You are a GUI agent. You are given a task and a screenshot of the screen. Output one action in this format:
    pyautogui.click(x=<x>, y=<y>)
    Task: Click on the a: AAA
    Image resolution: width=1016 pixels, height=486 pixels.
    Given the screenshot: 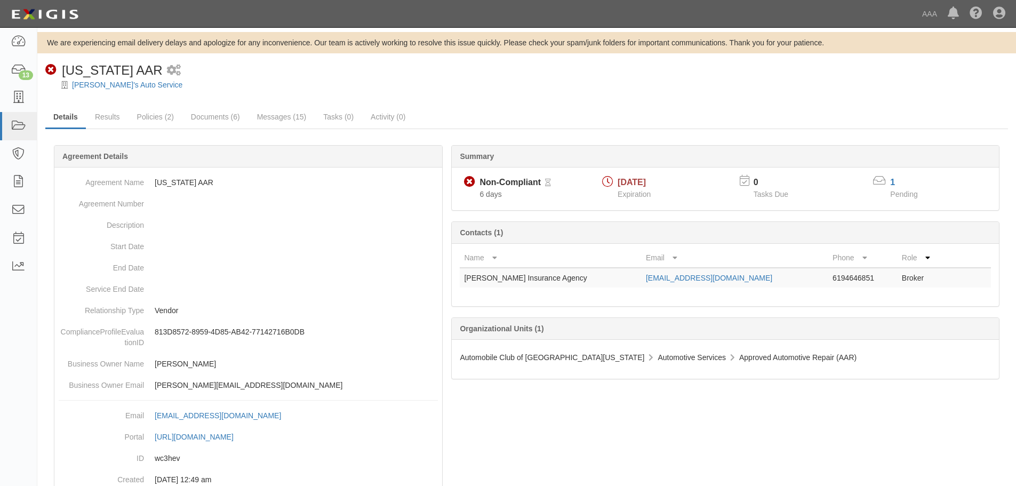 What is the action you would take?
    pyautogui.click(x=930, y=14)
    